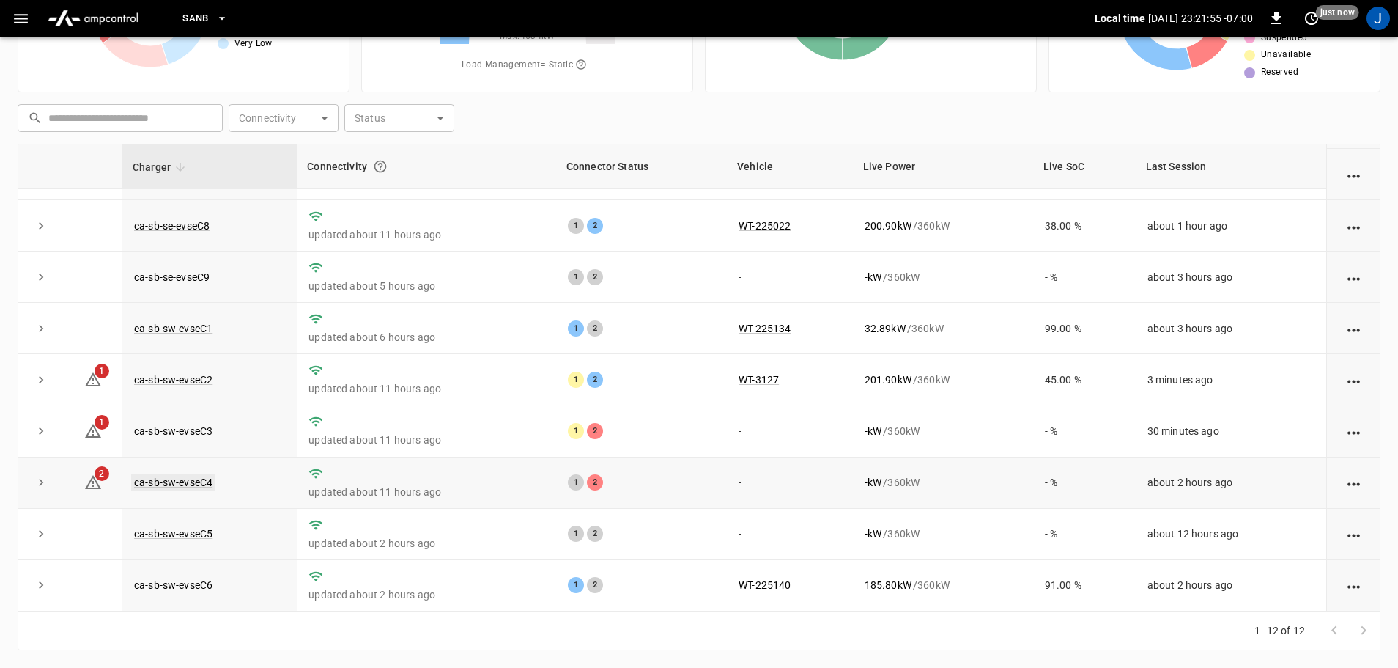  I want to click on a: ca-sb-se-evseC9, so click(172, 277).